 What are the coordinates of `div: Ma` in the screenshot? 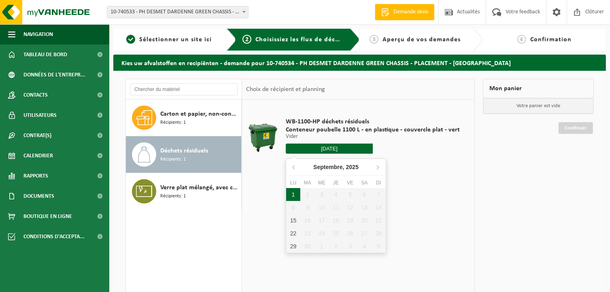 It's located at (307, 183).